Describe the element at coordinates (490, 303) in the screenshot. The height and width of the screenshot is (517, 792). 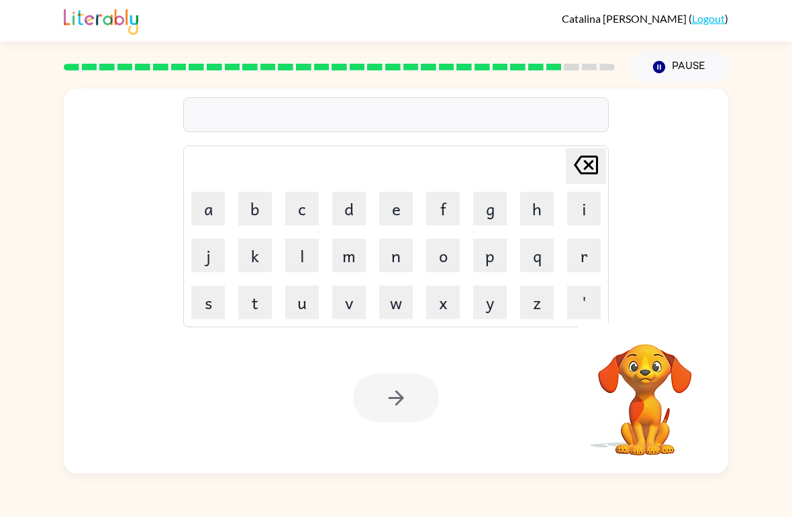
I see `button: y` at that location.